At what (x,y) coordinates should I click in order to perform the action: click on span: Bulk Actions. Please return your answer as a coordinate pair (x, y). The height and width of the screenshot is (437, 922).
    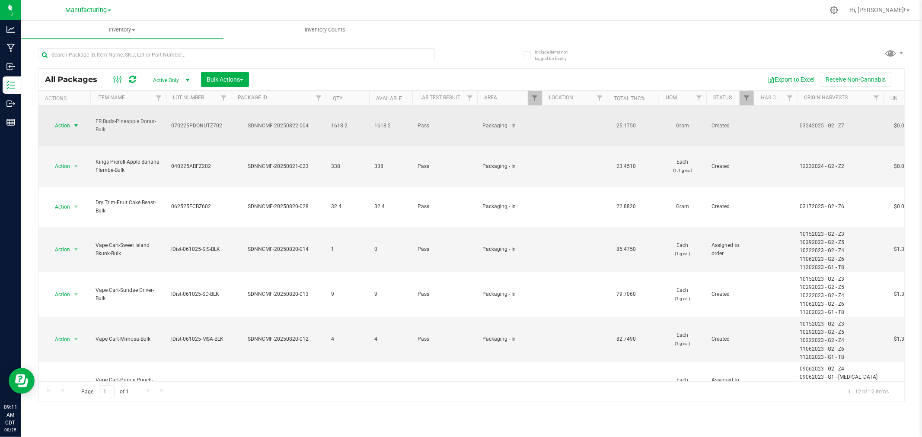
    Looking at the image, I should click on (225, 80).